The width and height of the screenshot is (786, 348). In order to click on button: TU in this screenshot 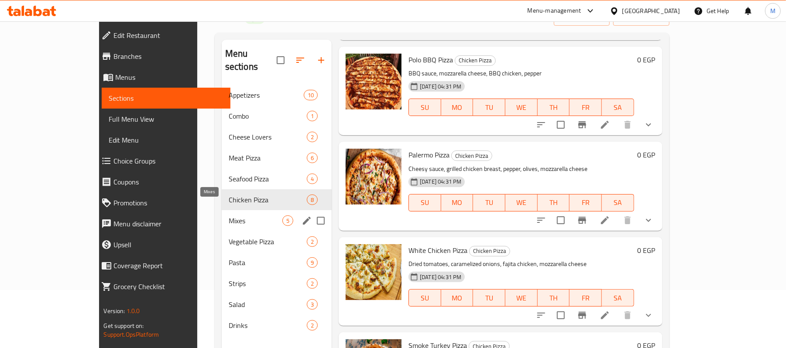, I will do `click(489, 298)`.